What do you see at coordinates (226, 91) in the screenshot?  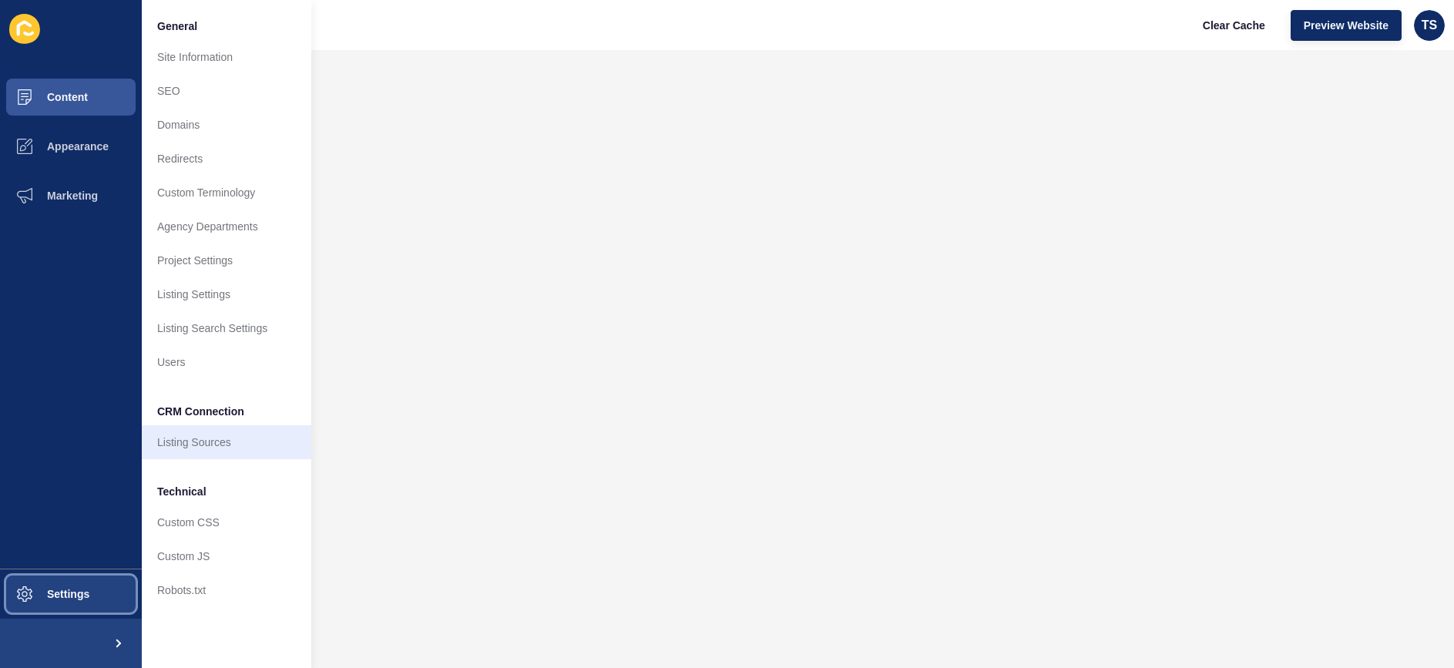 I see `a: SEO` at bounding box center [226, 91].